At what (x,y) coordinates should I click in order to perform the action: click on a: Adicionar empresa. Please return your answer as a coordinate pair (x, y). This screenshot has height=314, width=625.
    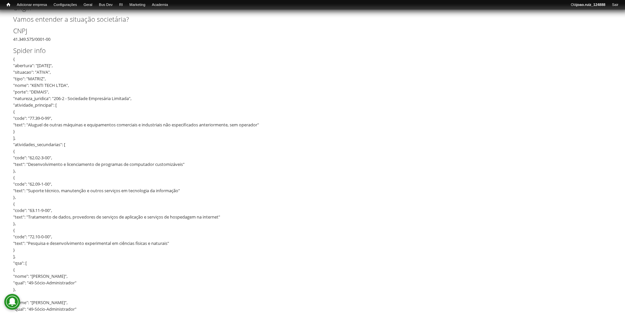
    Looking at the image, I should click on (32, 5).